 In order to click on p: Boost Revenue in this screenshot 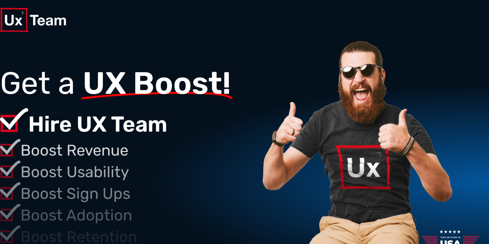, I will do `click(139, 151)`.